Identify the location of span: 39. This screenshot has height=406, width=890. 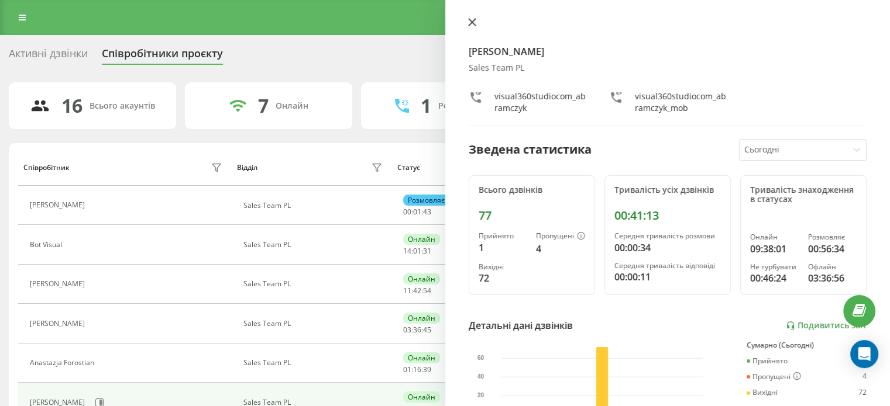
(427, 370).